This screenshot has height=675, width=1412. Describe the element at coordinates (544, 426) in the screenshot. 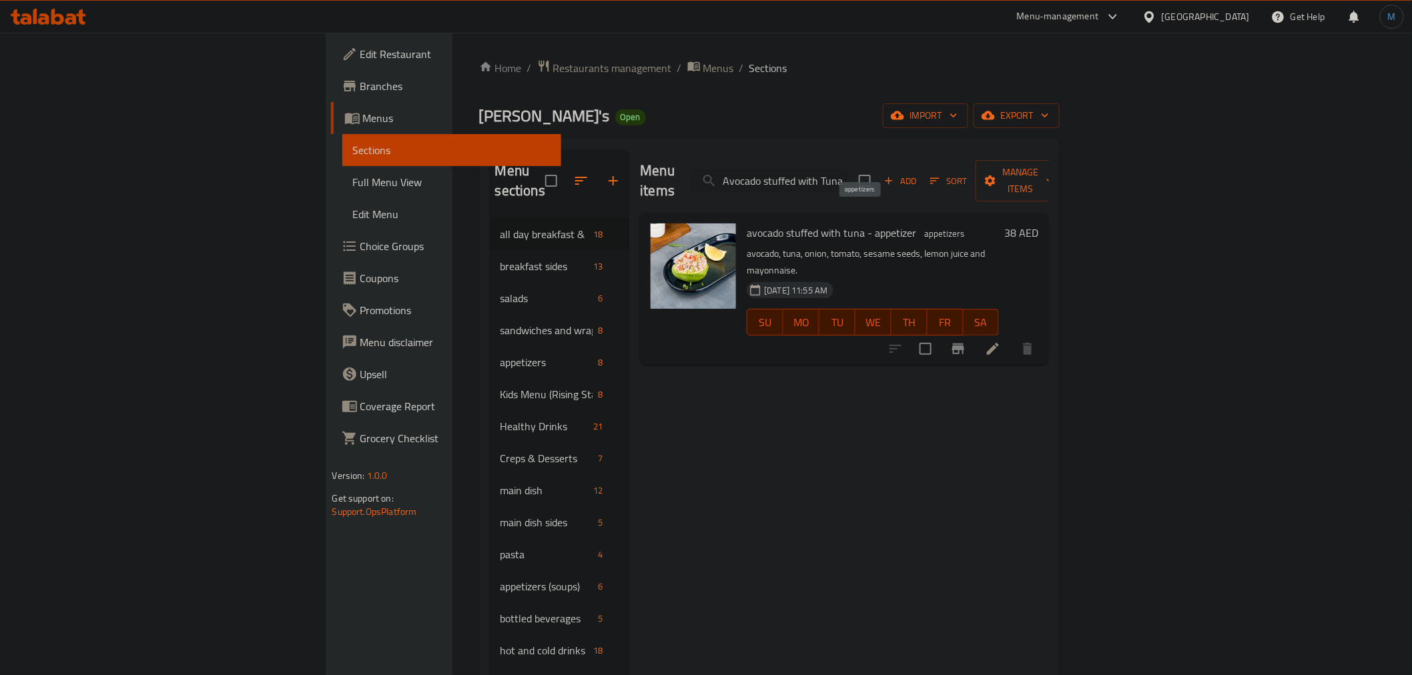

I see `span: Healthy Drinks` at that location.